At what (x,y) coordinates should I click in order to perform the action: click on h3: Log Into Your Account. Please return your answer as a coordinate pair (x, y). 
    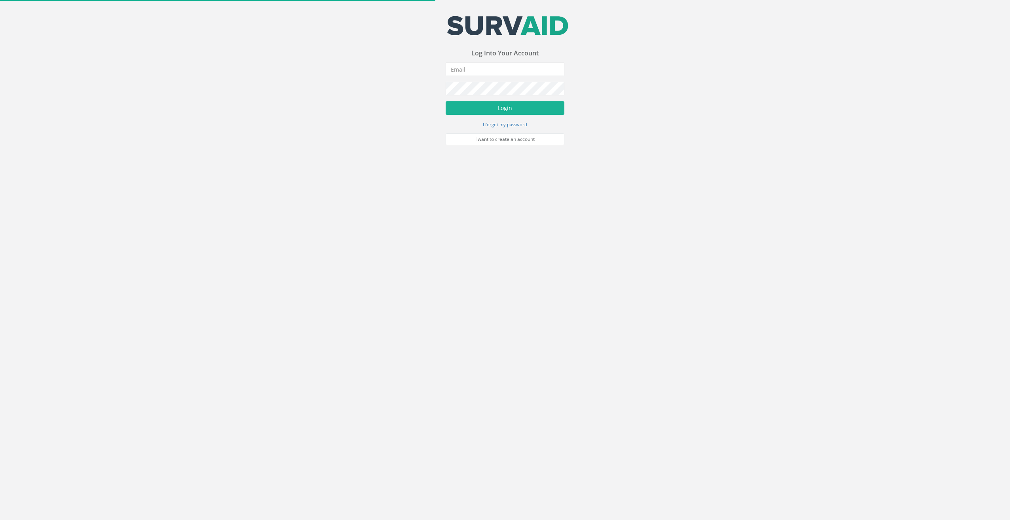
    Looking at the image, I should click on (505, 53).